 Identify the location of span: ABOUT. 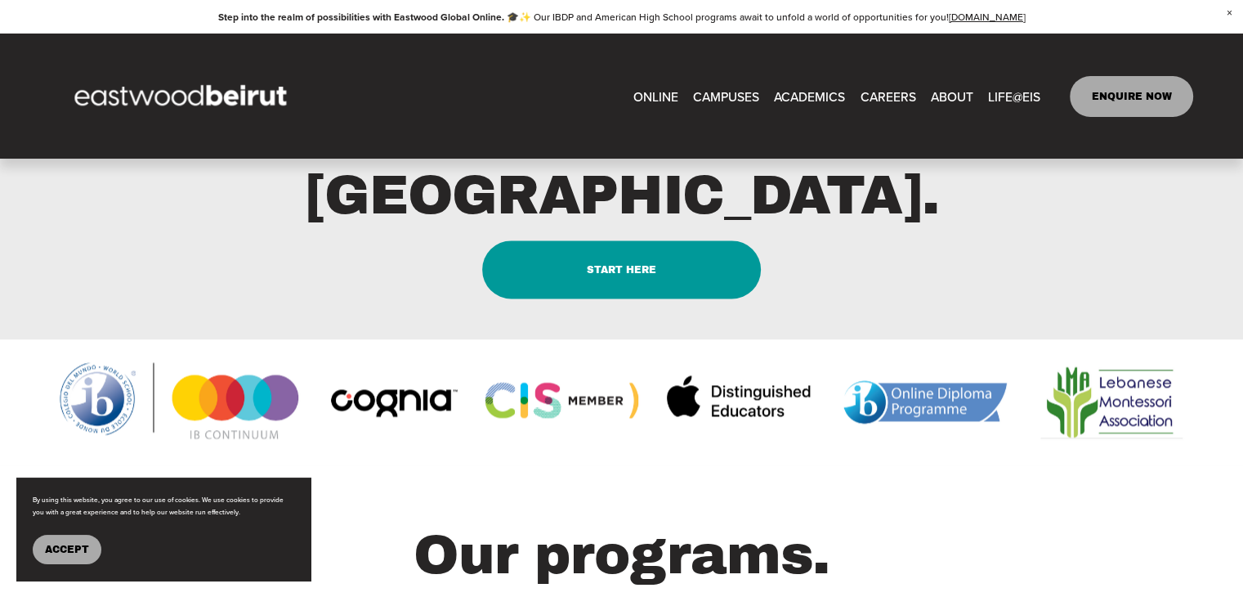
(952, 96).